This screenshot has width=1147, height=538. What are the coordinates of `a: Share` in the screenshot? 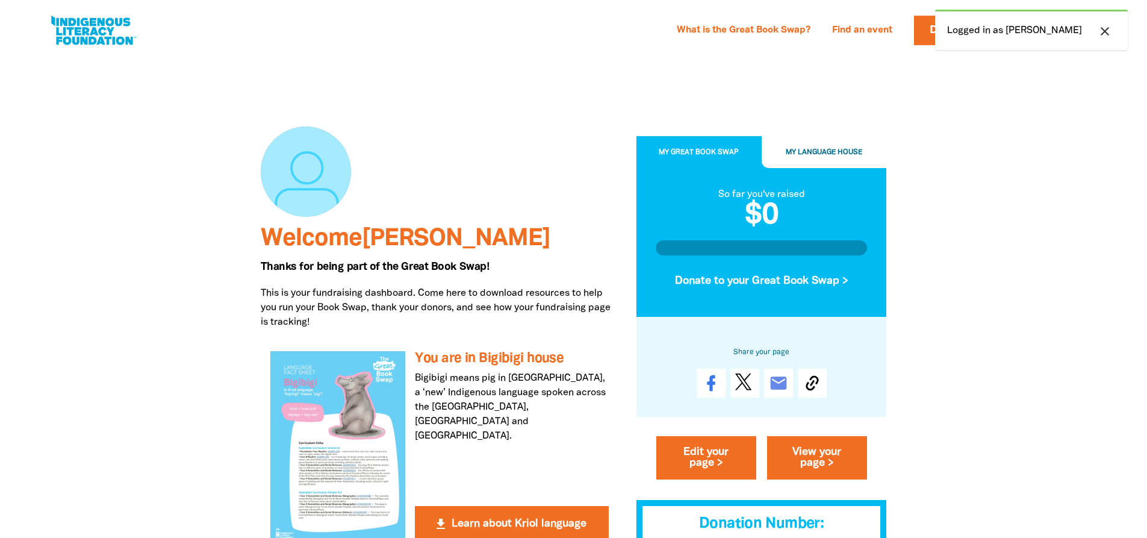 It's located at (711, 383).